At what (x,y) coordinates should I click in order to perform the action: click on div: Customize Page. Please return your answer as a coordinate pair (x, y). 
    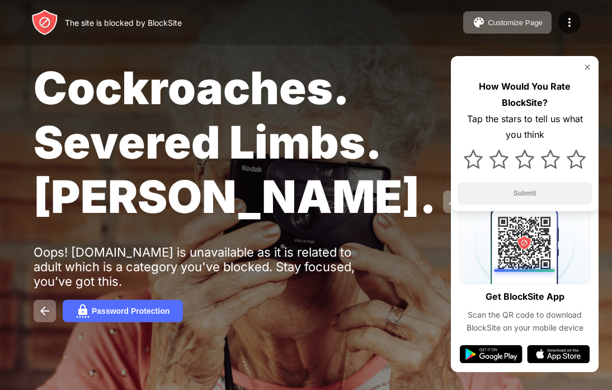
    Looking at the image, I should click on (515, 22).